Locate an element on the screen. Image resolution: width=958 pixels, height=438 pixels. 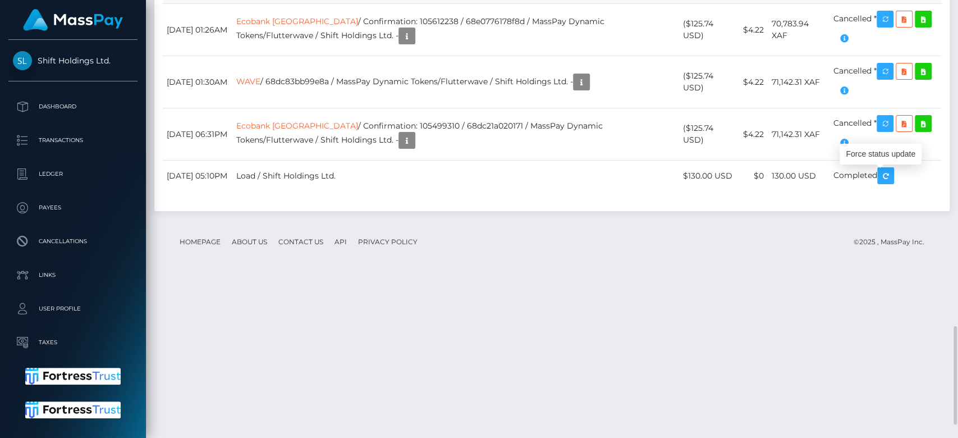
p: Payees is located at coordinates (73, 208).